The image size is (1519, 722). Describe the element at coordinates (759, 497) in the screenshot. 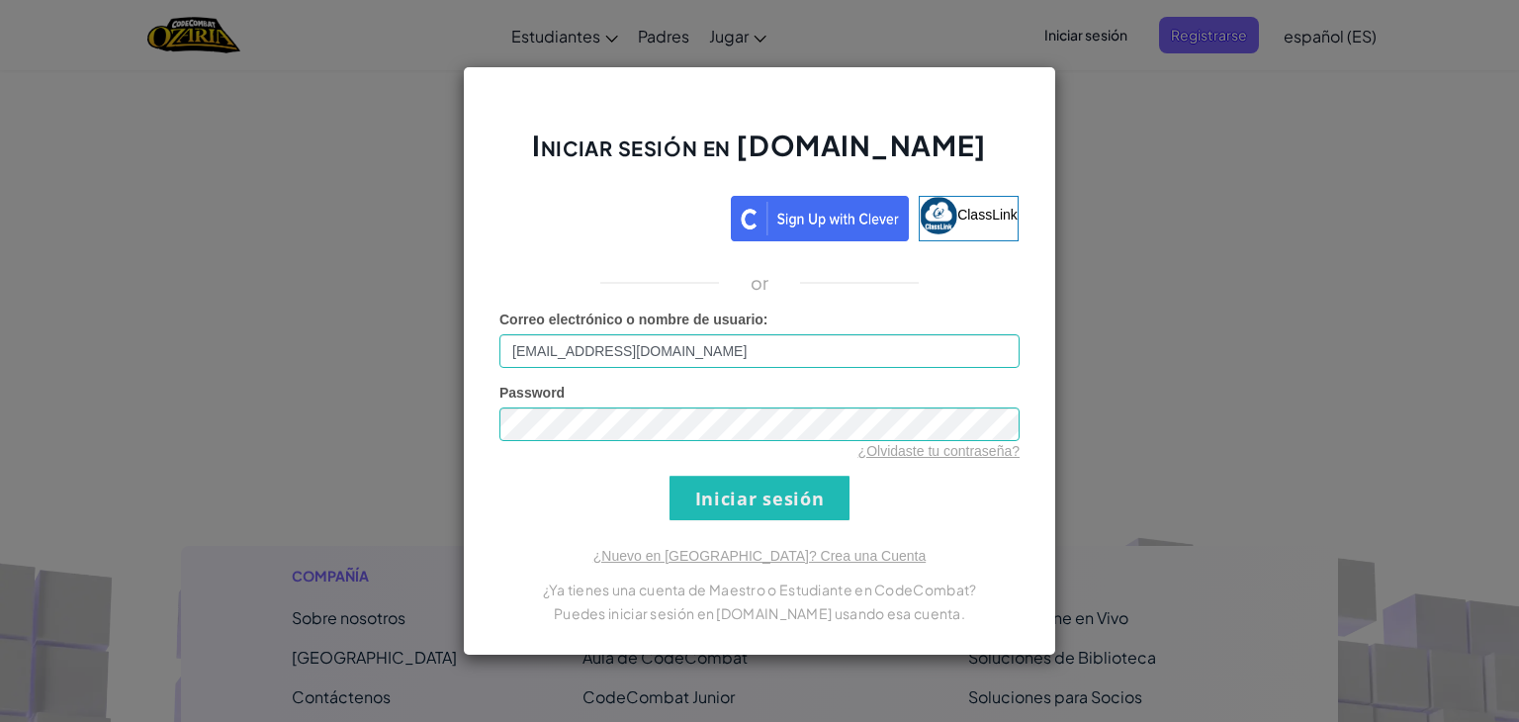

I see `input: Iniciar sesión` at that location.